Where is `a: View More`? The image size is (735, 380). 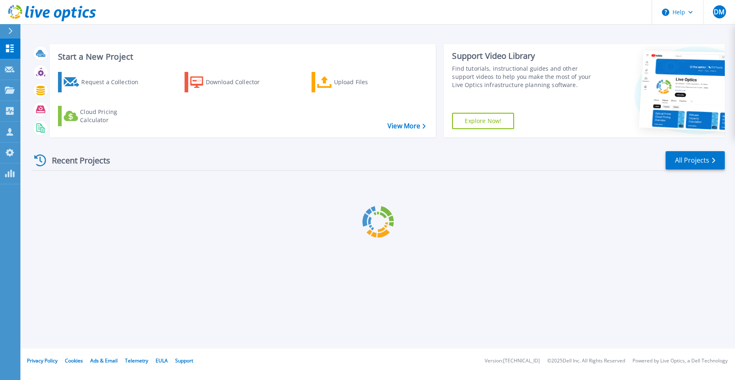
a: View More is located at coordinates (407, 126).